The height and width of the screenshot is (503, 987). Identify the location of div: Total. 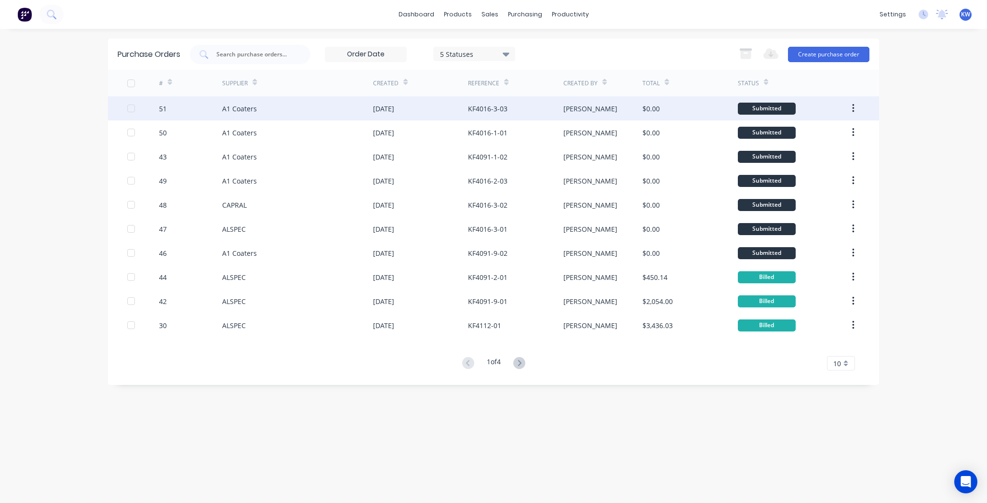
(651, 83).